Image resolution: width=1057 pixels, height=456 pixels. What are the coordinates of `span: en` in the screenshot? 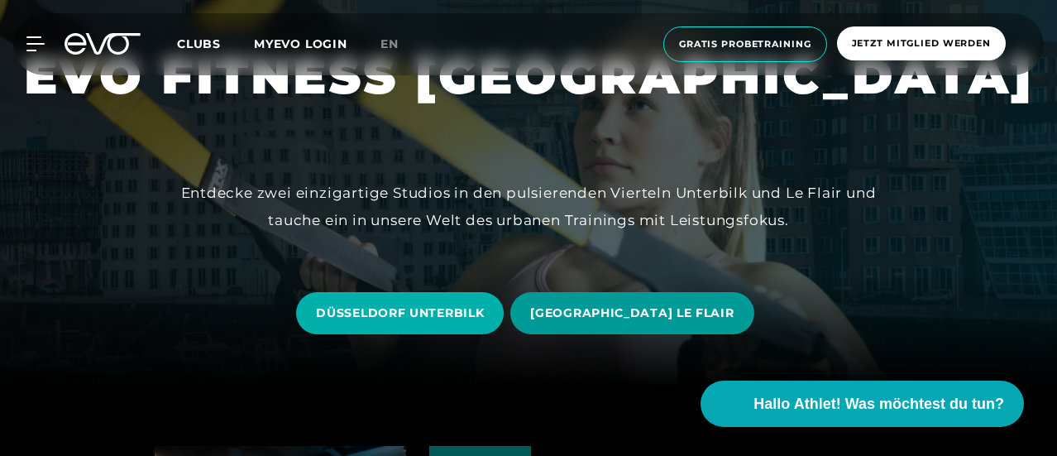 It's located at (389, 44).